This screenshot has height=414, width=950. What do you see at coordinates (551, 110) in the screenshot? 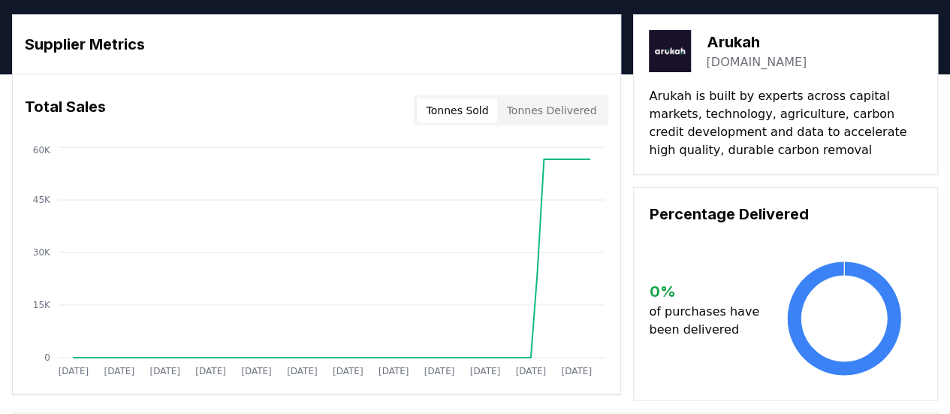
I see `button: Tonnes Delivered` at bounding box center [551, 110].